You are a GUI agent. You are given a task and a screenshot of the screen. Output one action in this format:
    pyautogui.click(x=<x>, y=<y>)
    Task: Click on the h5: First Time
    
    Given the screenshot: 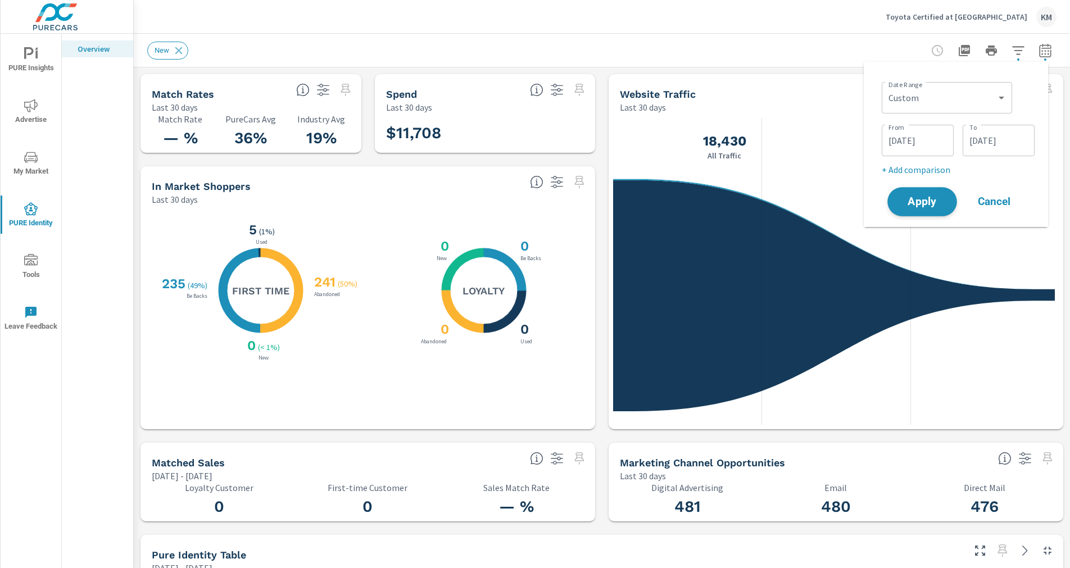 What is the action you would take?
    pyautogui.click(x=261, y=290)
    